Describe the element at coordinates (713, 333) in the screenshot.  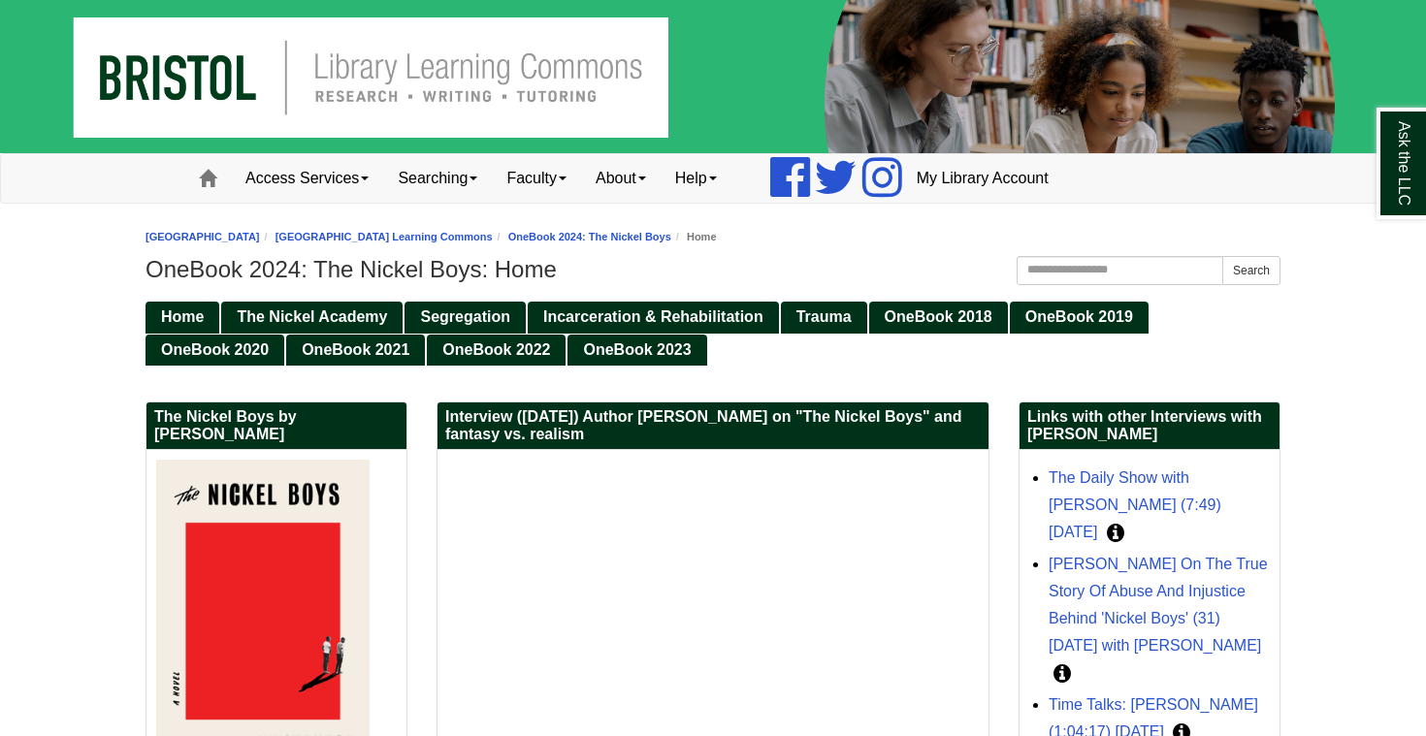
I see `div: Guide Pages` at that location.